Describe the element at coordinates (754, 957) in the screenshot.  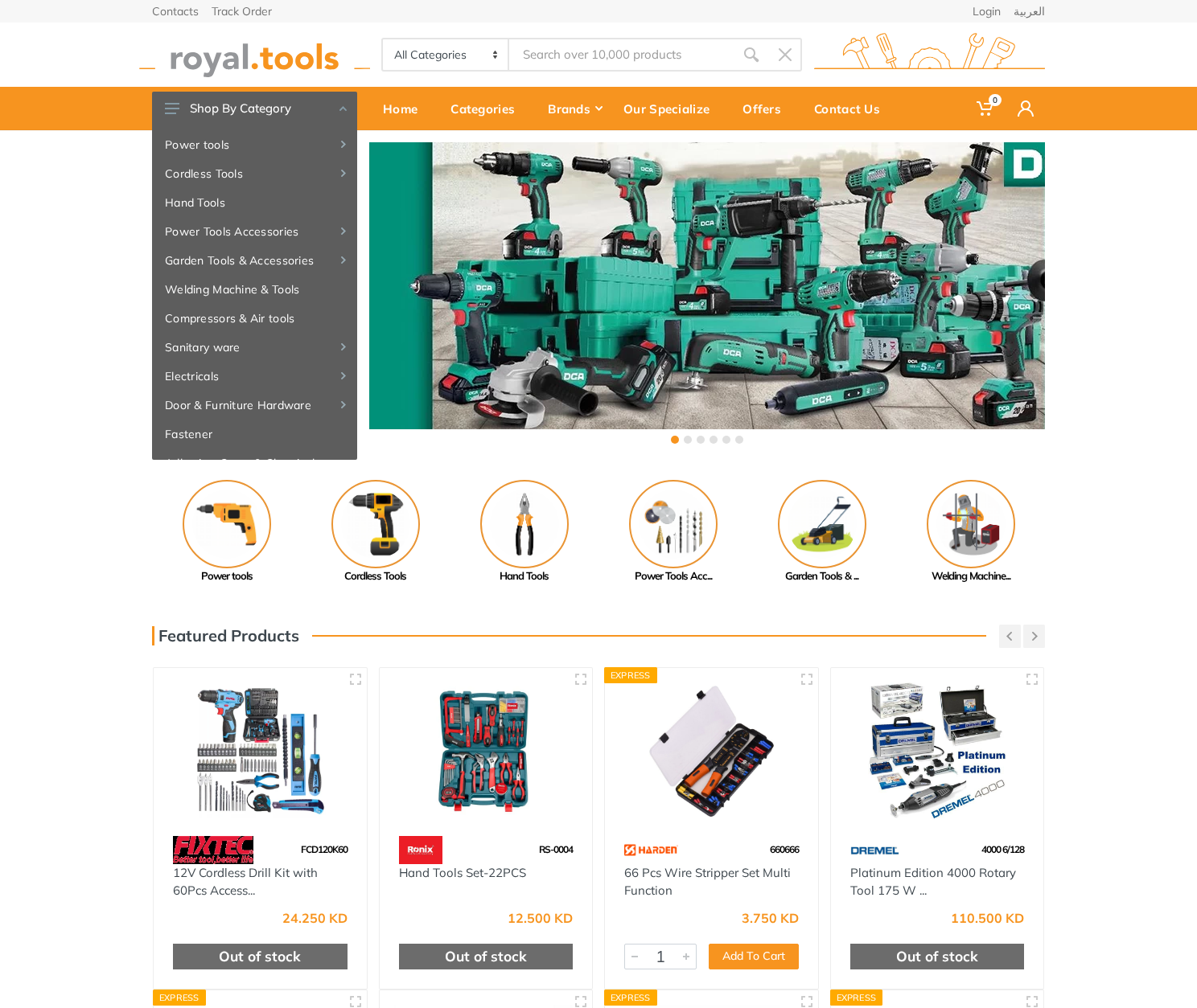
I see `button: Add To Cart` at that location.